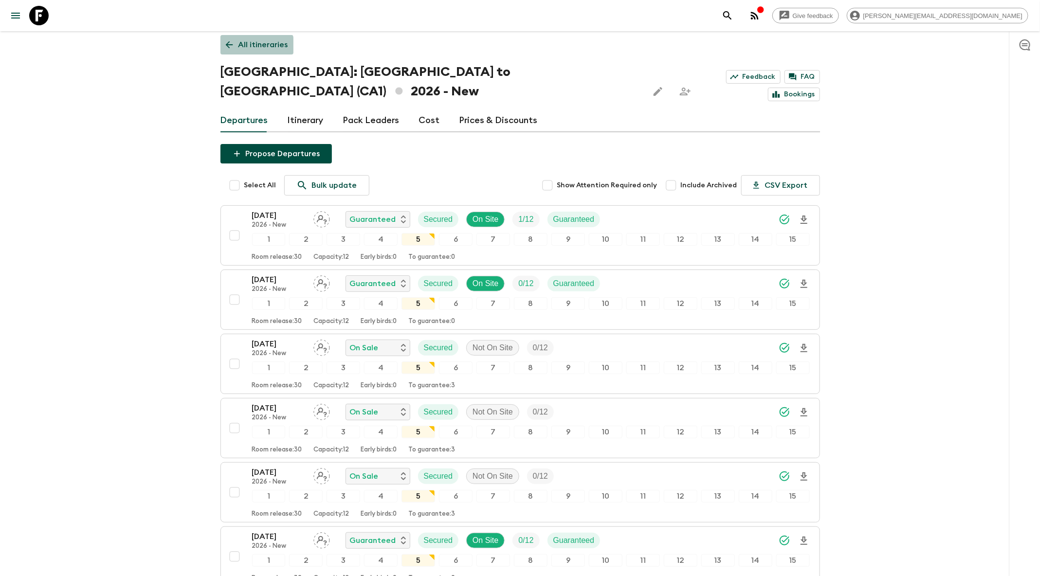  I want to click on button: Edit this itinerary, so click(658, 91).